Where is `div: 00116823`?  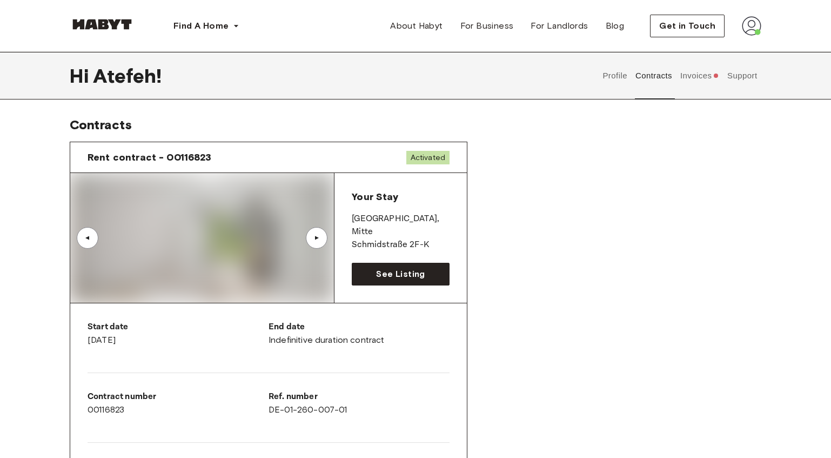
div: 00116823 is located at coordinates (178, 403).